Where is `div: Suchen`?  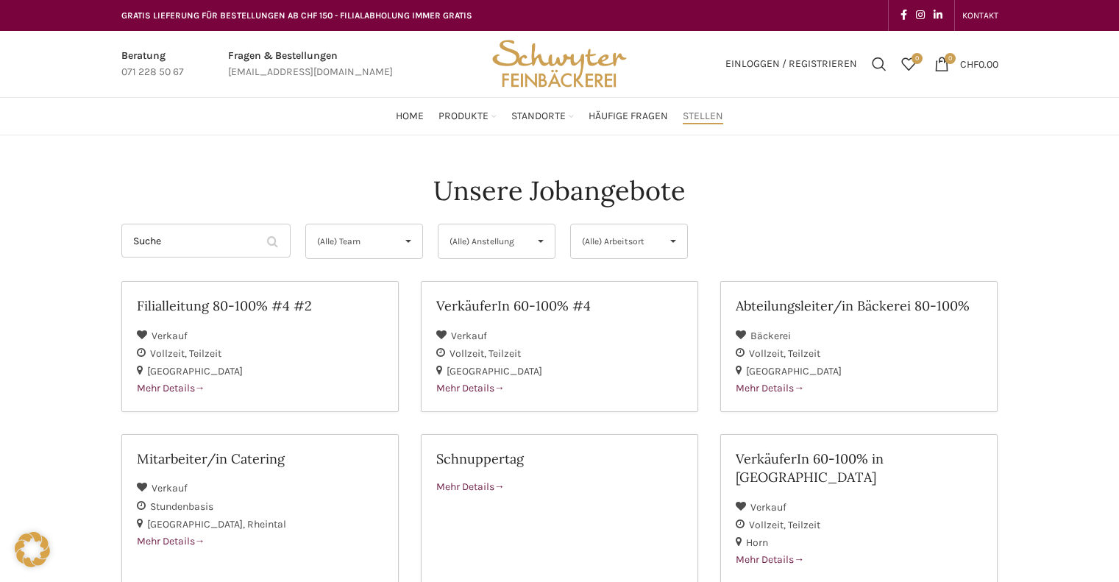 div: Suchen is located at coordinates (879, 64).